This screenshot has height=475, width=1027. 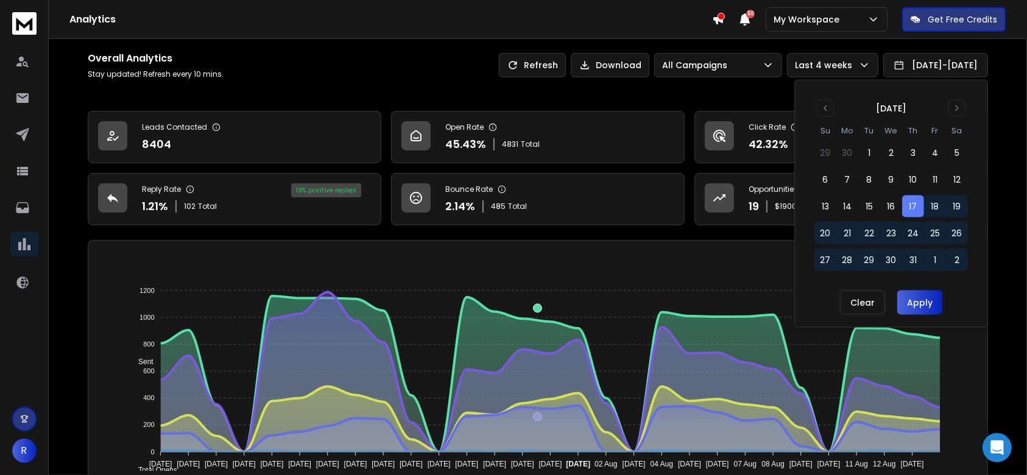 What do you see at coordinates (848, 130) in the screenshot?
I see `th: Monday` at bounding box center [848, 130].